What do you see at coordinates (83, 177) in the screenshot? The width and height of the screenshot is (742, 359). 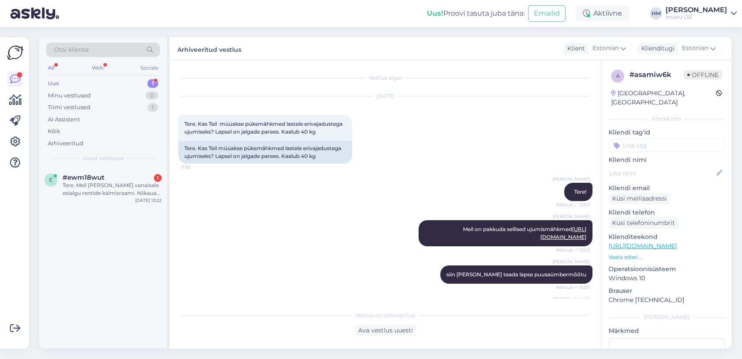 I see `span: #ewm18wut` at bounding box center [83, 177].